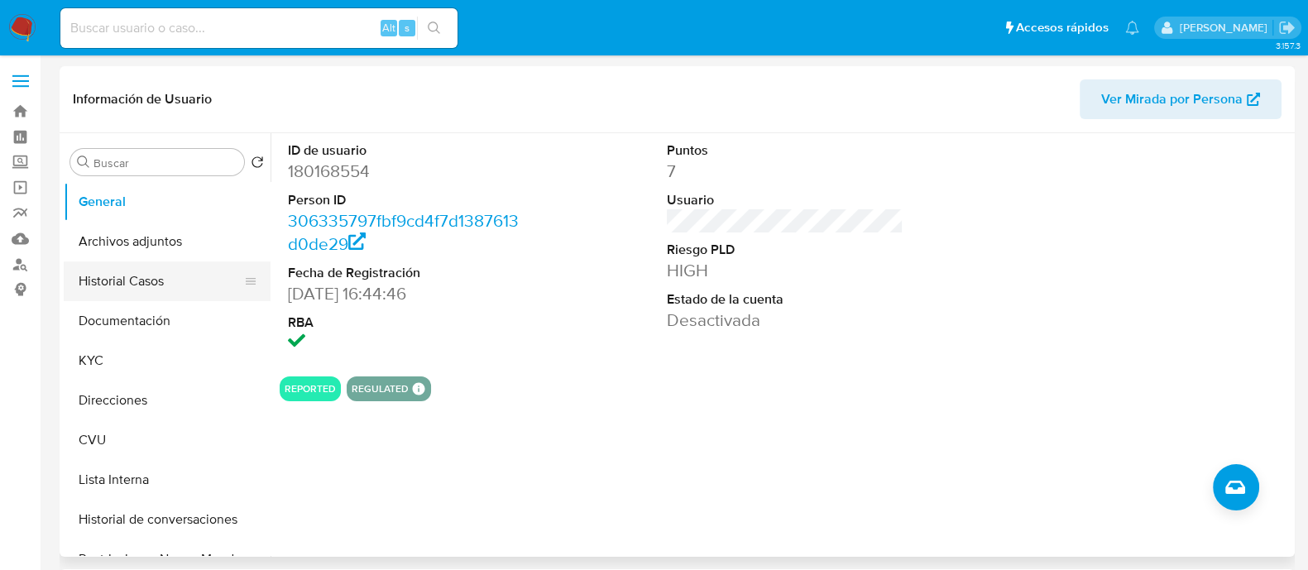  Describe the element at coordinates (406, 323) in the screenshot. I see `dt: RBA` at that location.